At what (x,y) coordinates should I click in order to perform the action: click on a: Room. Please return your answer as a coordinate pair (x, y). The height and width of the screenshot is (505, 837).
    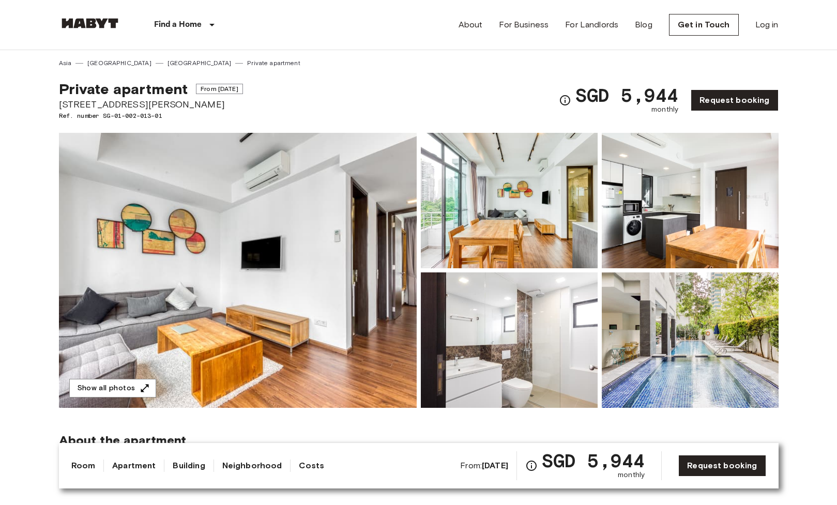
    Looking at the image, I should click on (83, 466).